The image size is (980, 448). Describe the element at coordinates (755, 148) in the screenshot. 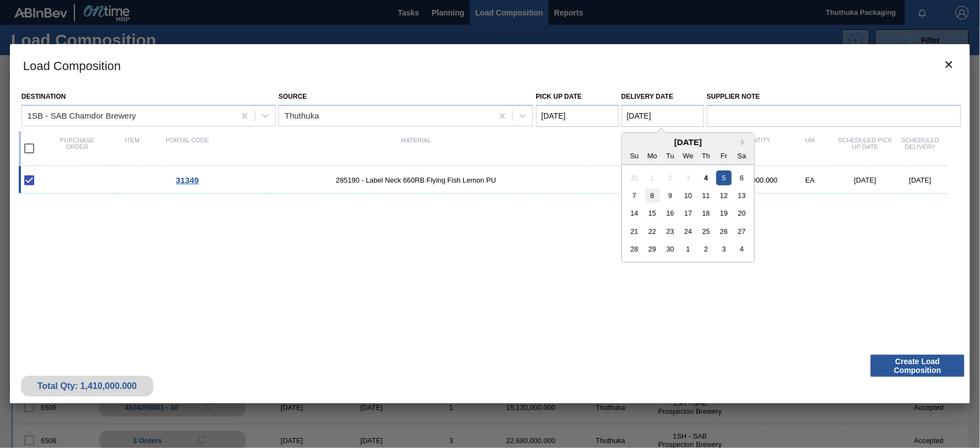

I see `div: Quantity` at that location.